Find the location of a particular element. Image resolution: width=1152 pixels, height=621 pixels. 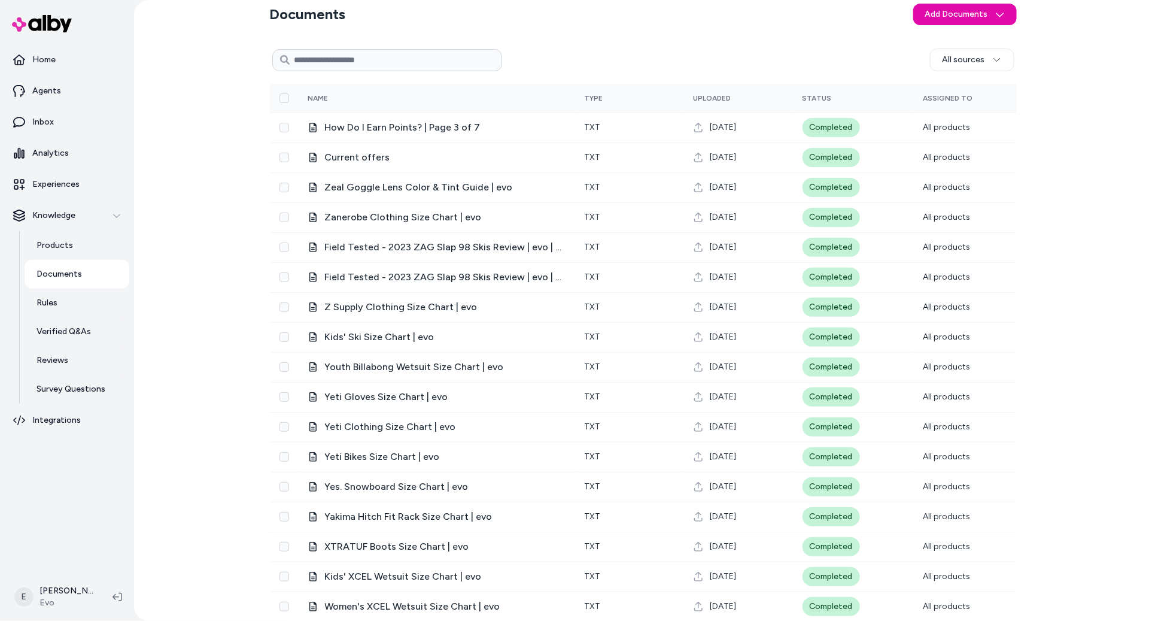

div: Yes. Snowboard Size Chart | evo.txt is located at coordinates (437, 487).